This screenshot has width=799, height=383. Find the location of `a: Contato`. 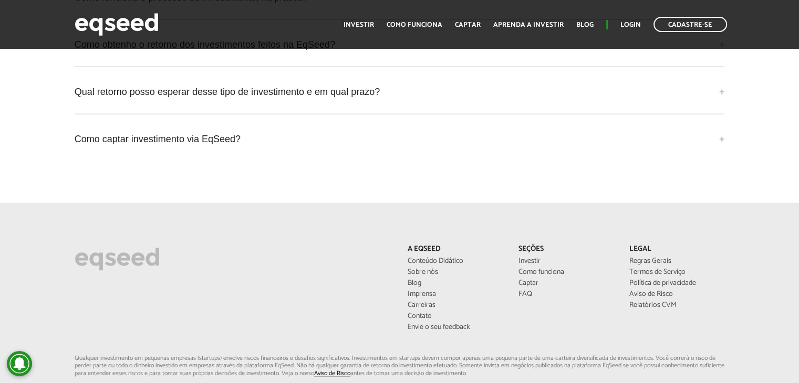

a: Contato is located at coordinates (455, 317).